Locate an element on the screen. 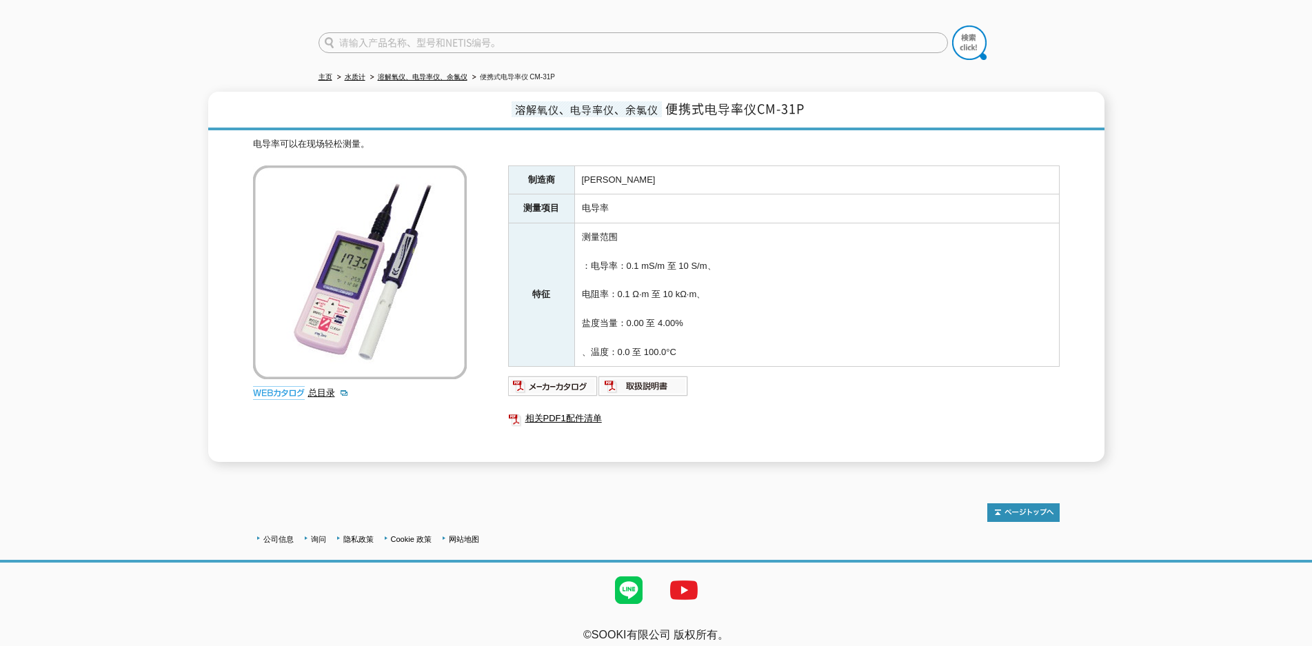  font: 电导率可以在现场轻松测量。 is located at coordinates (311, 143).